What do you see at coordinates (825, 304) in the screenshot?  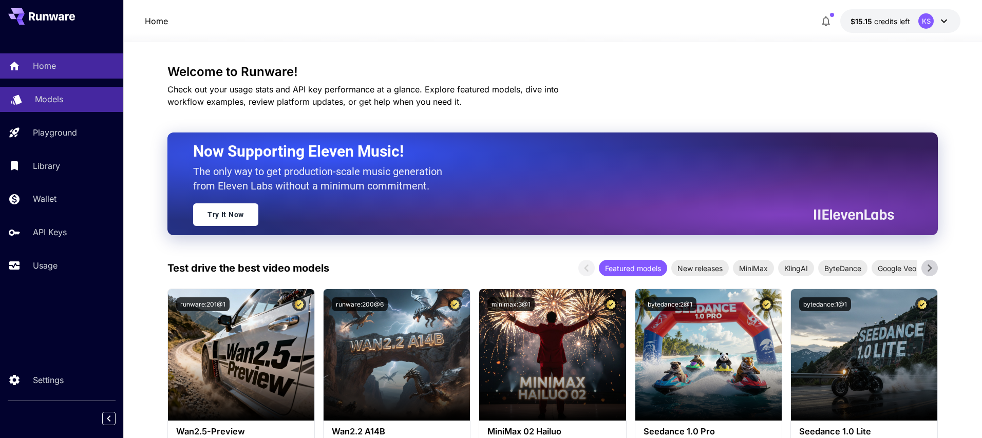 I see `button: bytedance:1@1` at bounding box center [825, 304].